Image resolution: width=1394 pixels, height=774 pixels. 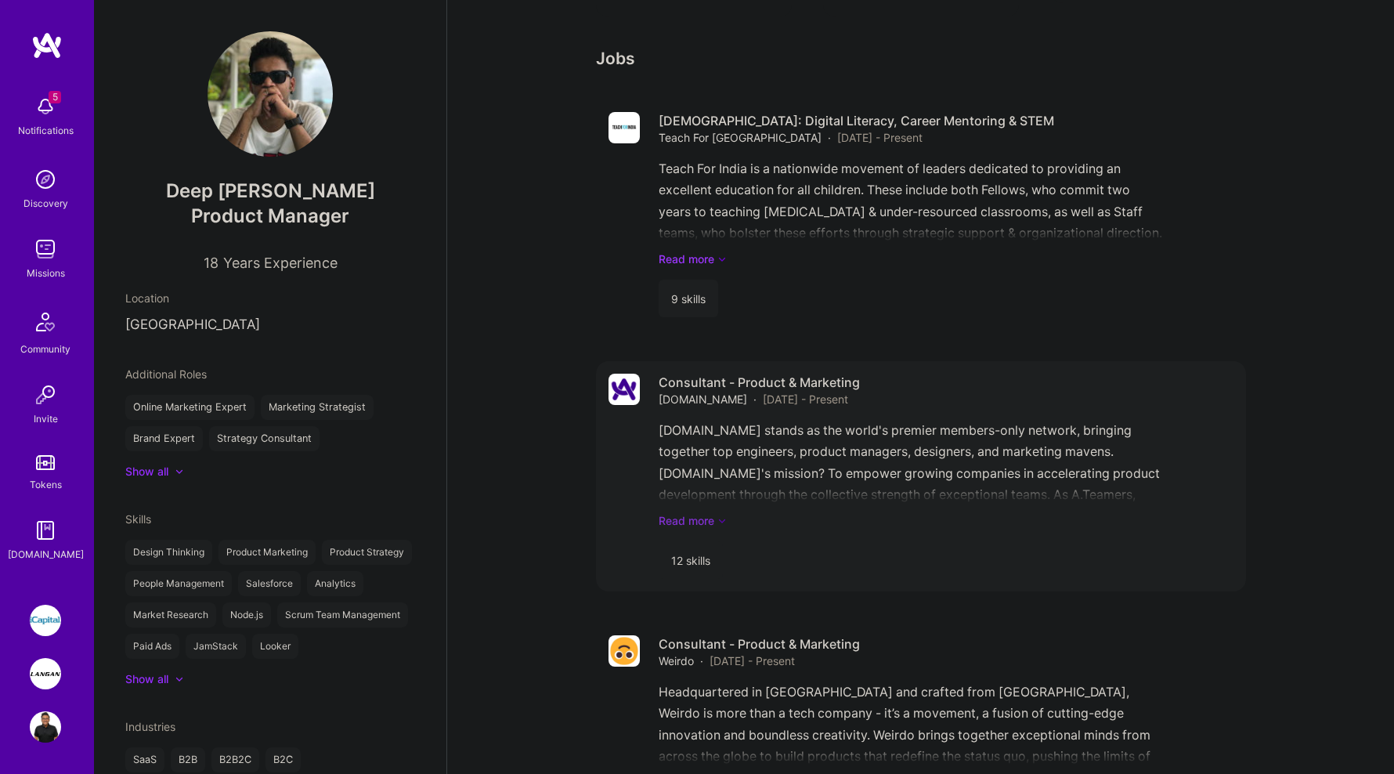 What do you see at coordinates (45, 673) in the screenshot?
I see `img: Langan: AI-Copilot for Environmental Site Assessment` at bounding box center [45, 673].